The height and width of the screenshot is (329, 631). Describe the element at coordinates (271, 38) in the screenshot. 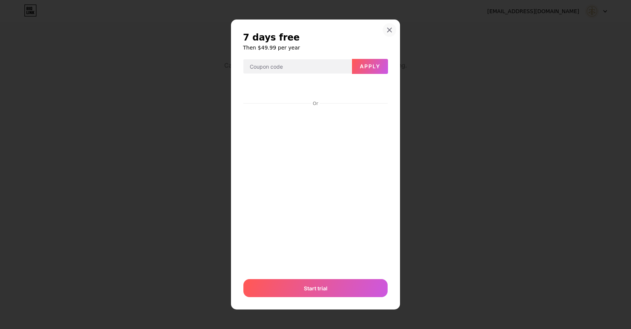

I see `span: 7 days free` at that location.